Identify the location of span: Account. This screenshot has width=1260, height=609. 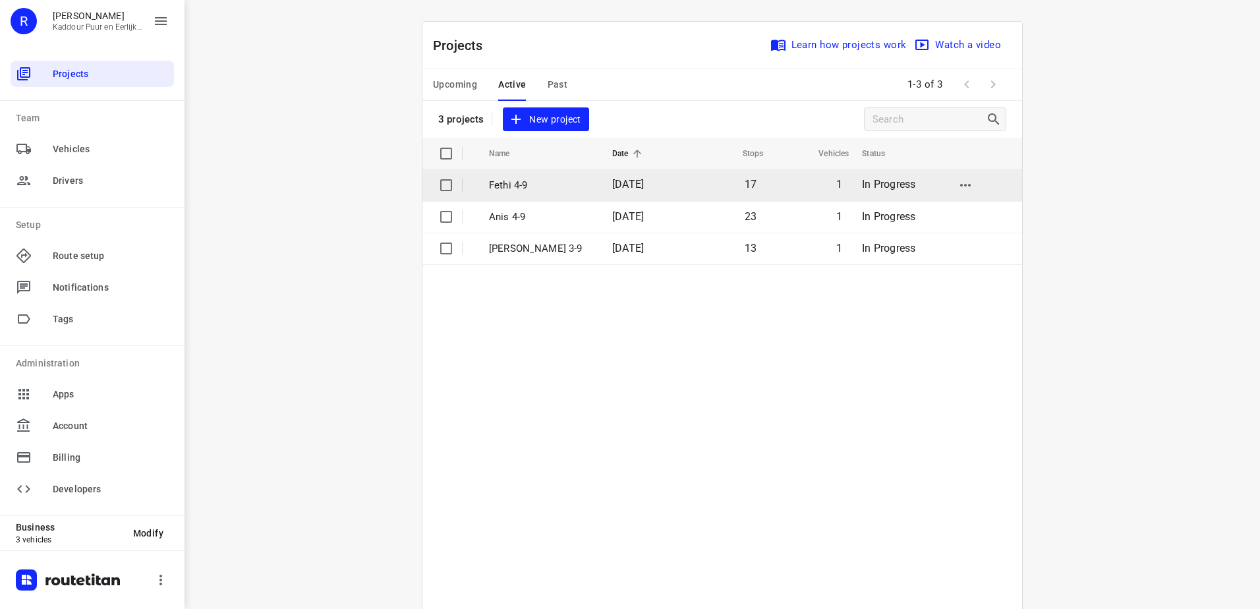
(111, 426).